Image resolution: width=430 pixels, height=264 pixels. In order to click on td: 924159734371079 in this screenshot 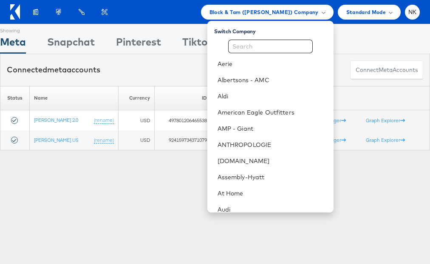, I will do `click(183, 140)`.